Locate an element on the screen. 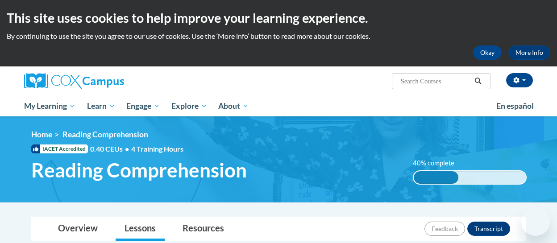  a: Engage is located at coordinates (143, 106).